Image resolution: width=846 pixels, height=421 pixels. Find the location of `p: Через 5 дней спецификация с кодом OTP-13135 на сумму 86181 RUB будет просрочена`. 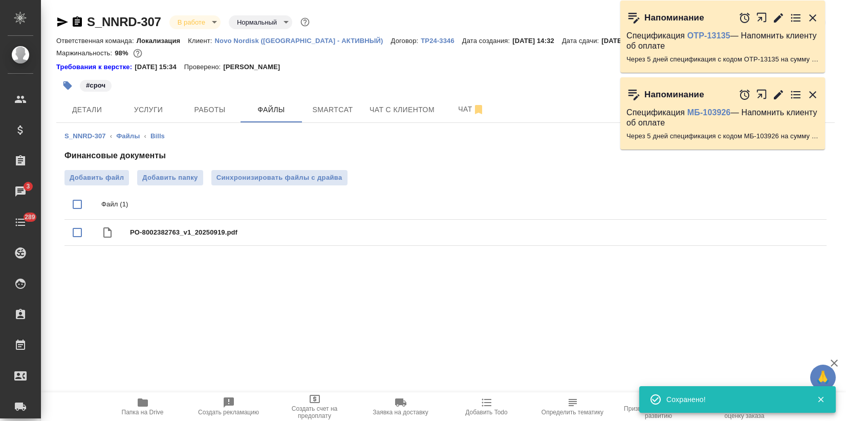

p: Через 5 дней спецификация с кодом OTP-13135 на сумму 86181 RUB будет просрочена is located at coordinates (723, 59).